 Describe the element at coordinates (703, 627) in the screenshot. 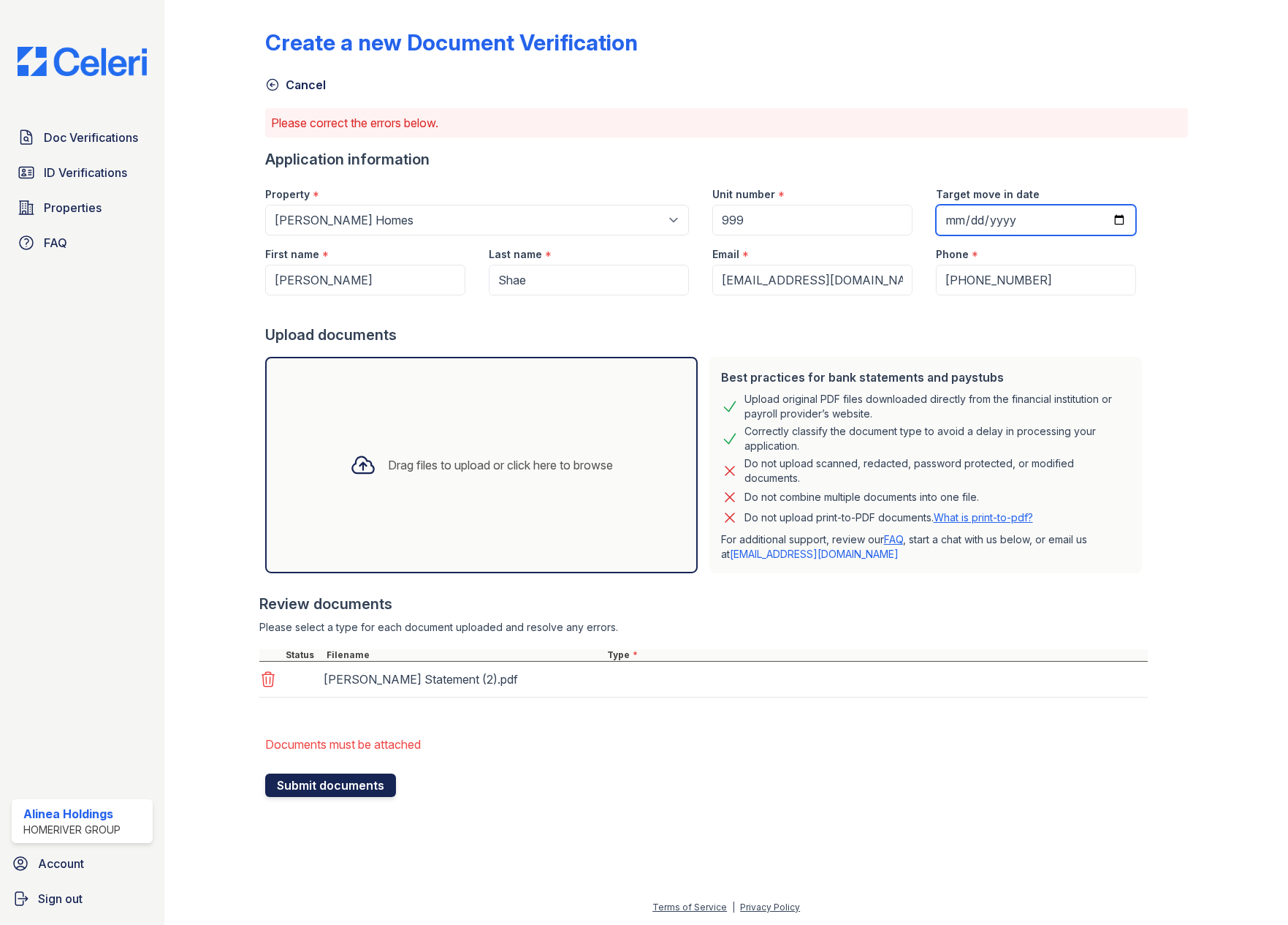

I see `div: Please select a type for each document uploaded and resolve any errors.` at that location.